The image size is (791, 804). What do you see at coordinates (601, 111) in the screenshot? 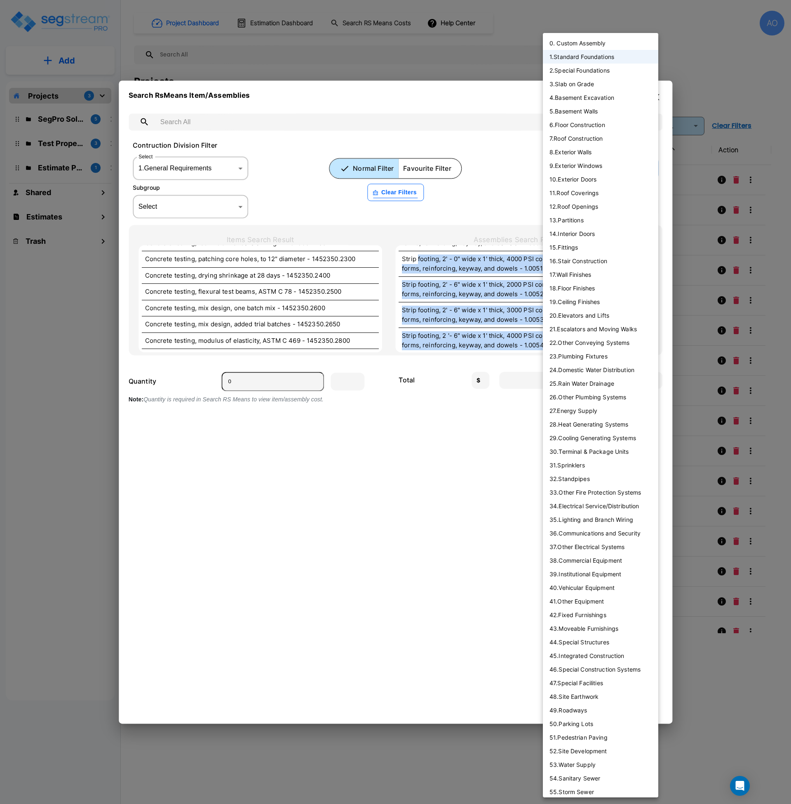
I see `li: 5 . Basement Walls` at bounding box center [601, 111].